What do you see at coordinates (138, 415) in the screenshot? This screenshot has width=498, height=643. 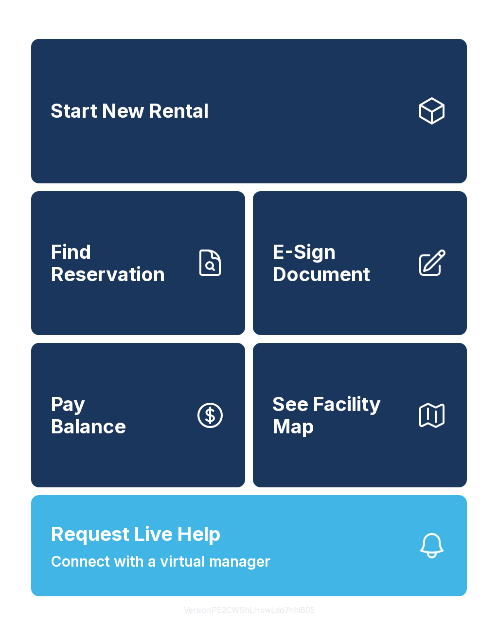 I see `a: PayBalance` at bounding box center [138, 415].